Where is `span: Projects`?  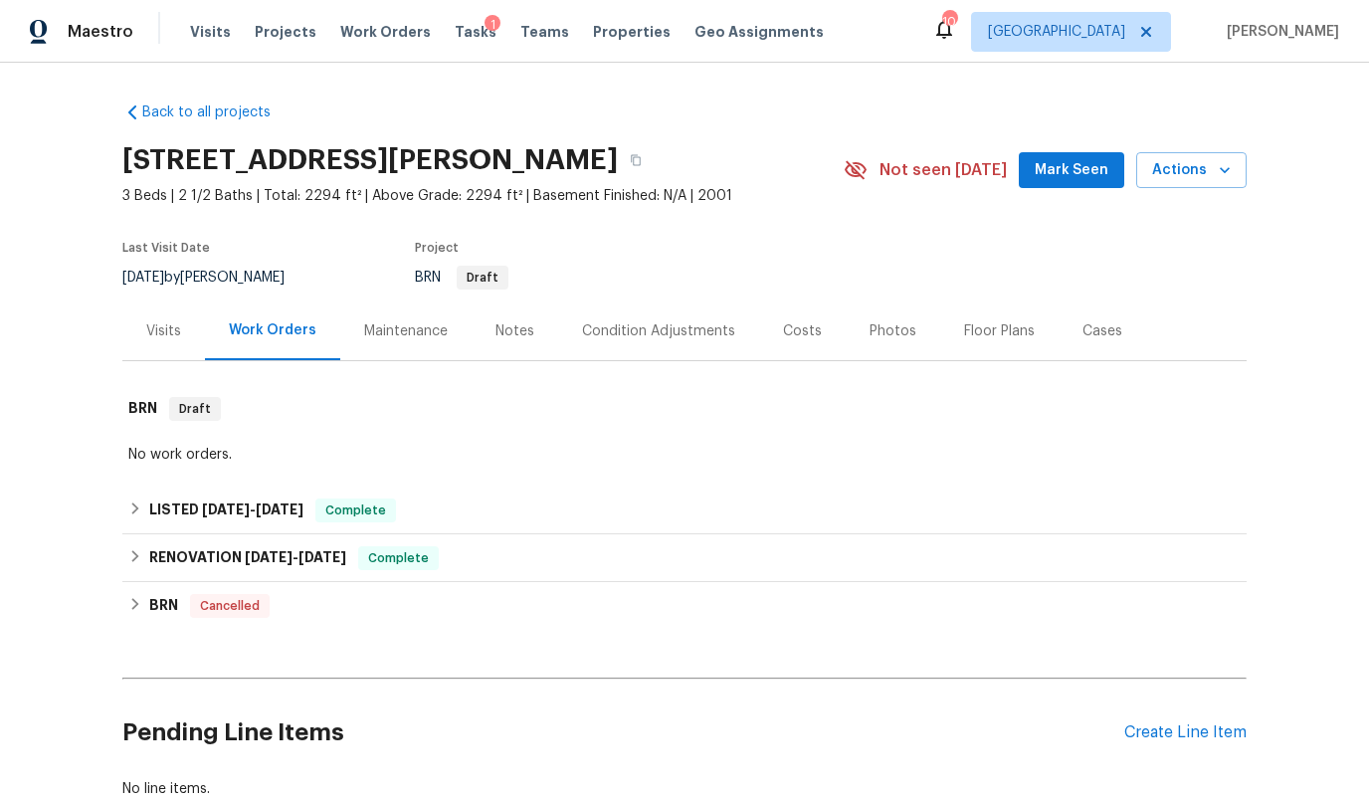 span: Projects is located at coordinates (286, 32).